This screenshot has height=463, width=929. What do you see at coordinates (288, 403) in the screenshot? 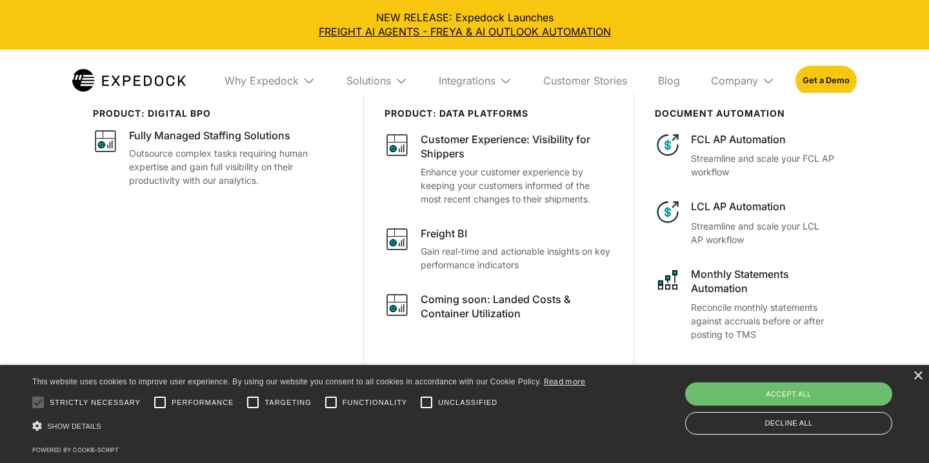
I see `span: Targeting` at bounding box center [288, 403].